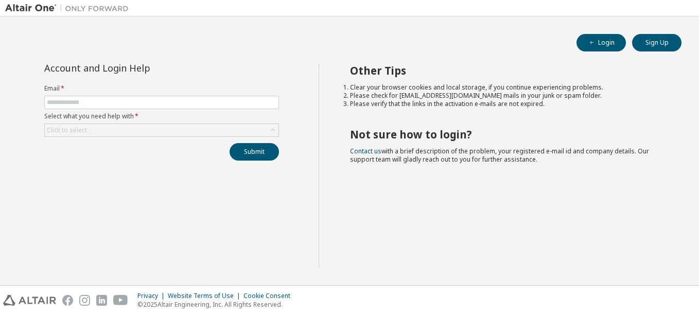 The image size is (699, 315). I want to click on div: Cookie Consent, so click(270, 296).